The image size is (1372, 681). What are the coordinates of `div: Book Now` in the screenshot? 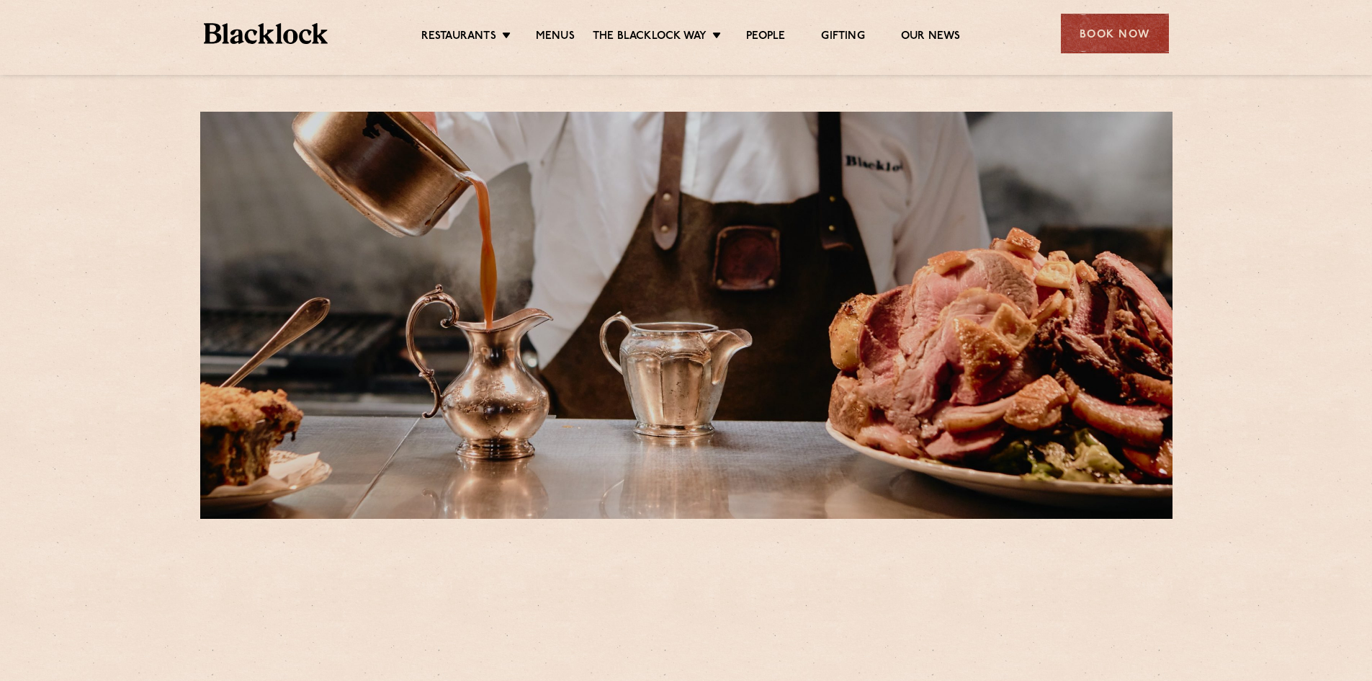 It's located at (1115, 33).